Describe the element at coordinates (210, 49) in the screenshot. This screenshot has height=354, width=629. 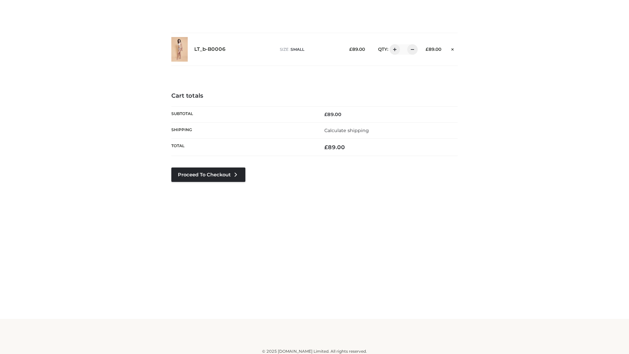
I see `a: LT_b-B0006` at that location.